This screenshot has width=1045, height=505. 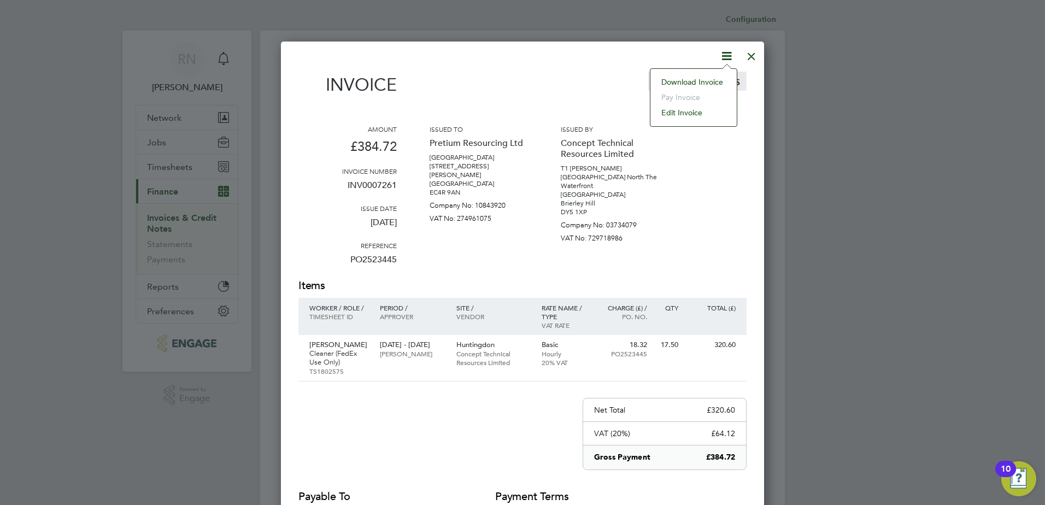 I want to click on p: VAT rate, so click(x=565, y=325).